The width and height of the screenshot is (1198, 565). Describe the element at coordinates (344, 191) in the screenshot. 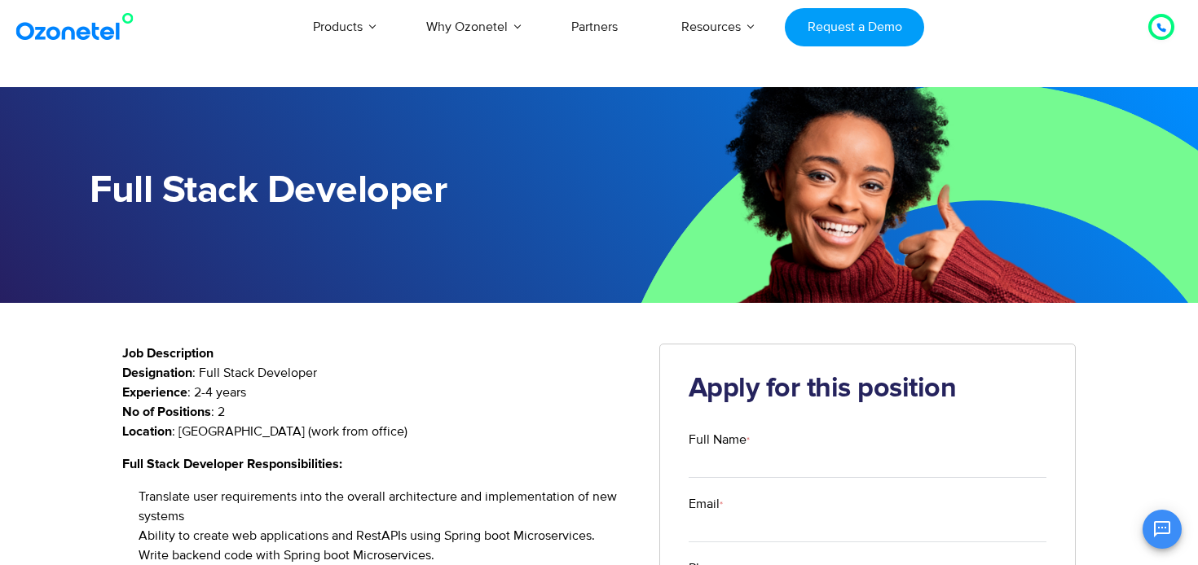

I see `h1: Full Stack Developer` at that location.